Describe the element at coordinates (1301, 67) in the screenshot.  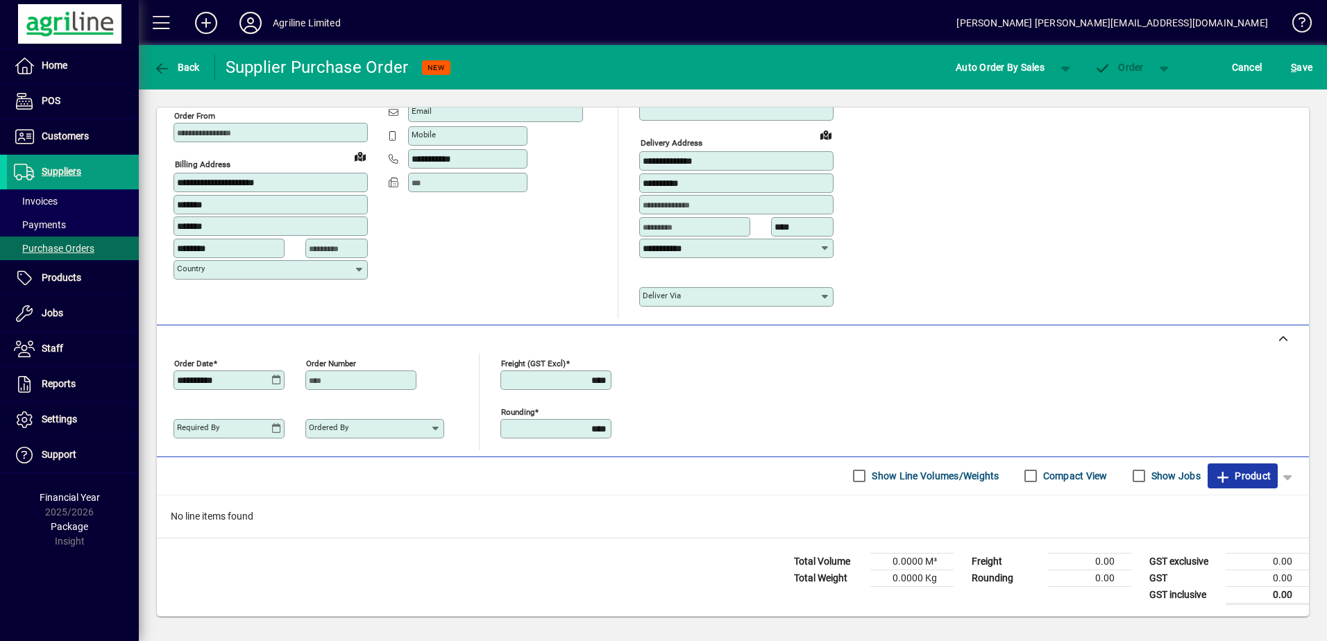
I see `span: ave` at that location.